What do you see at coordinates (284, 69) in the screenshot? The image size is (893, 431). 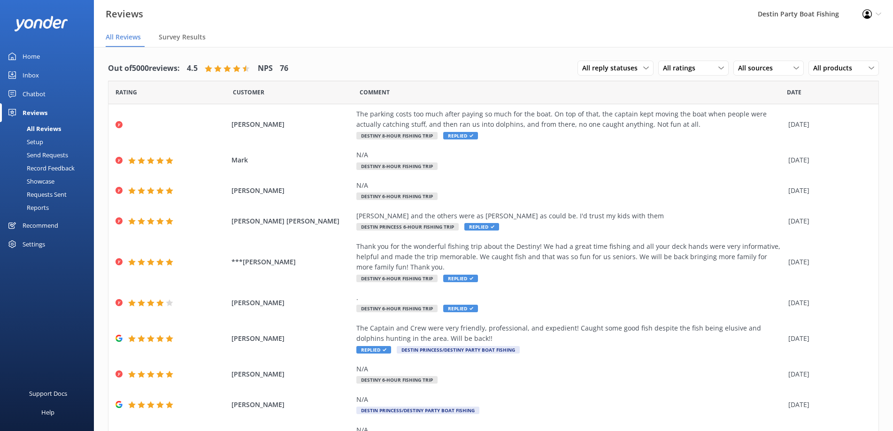 I see `h4: 76` at bounding box center [284, 69].